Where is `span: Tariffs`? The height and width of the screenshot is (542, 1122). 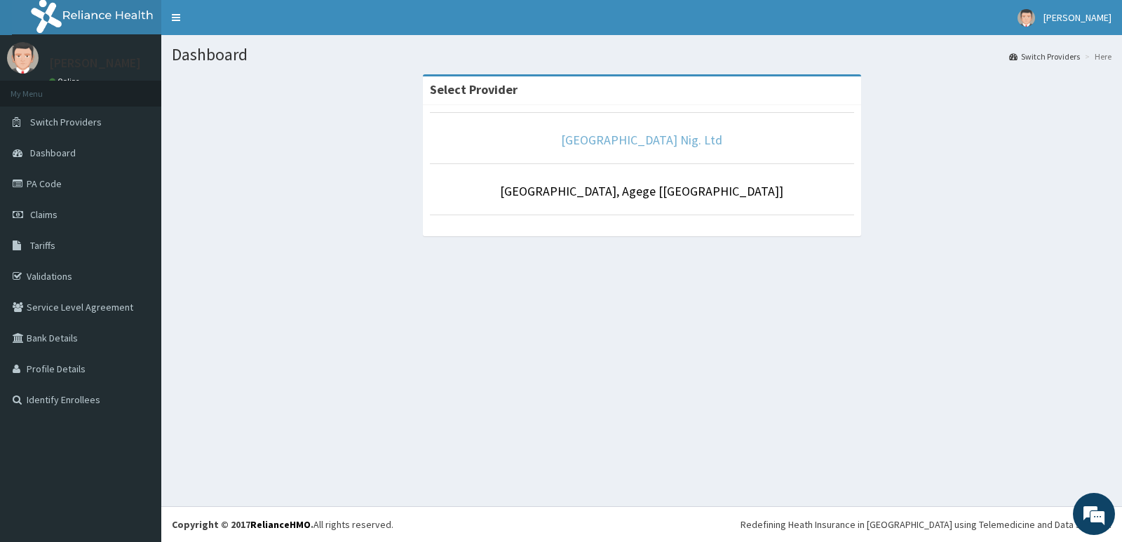 span: Tariffs is located at coordinates (43, 245).